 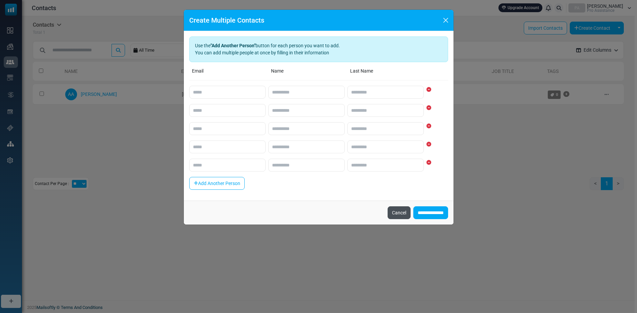 What do you see at coordinates (227, 20) in the screenshot?
I see `h5: Create Multiple Contacts` at bounding box center [227, 20].